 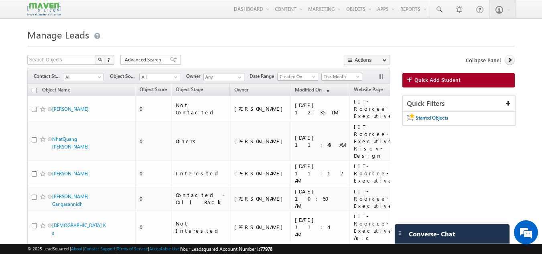 What do you see at coordinates (369, 90) in the screenshot?
I see `a: Website Page` at bounding box center [369, 90].